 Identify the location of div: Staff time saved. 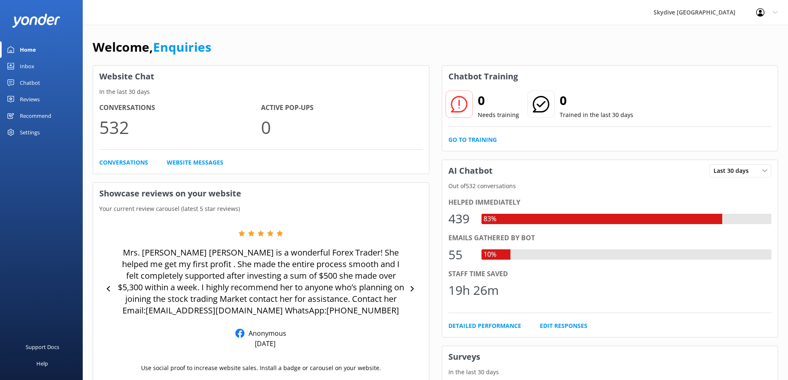
(610, 274).